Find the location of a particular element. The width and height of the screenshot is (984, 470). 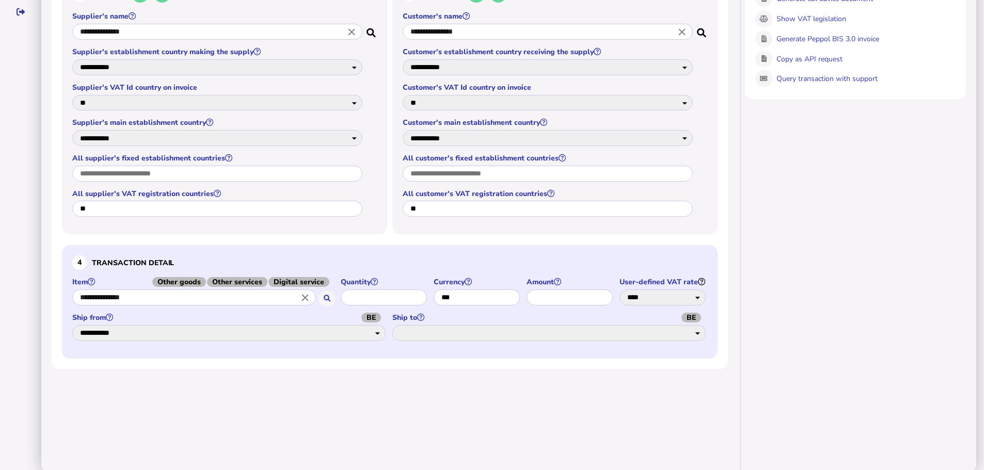

span: Digital service is located at coordinates (299, 282).